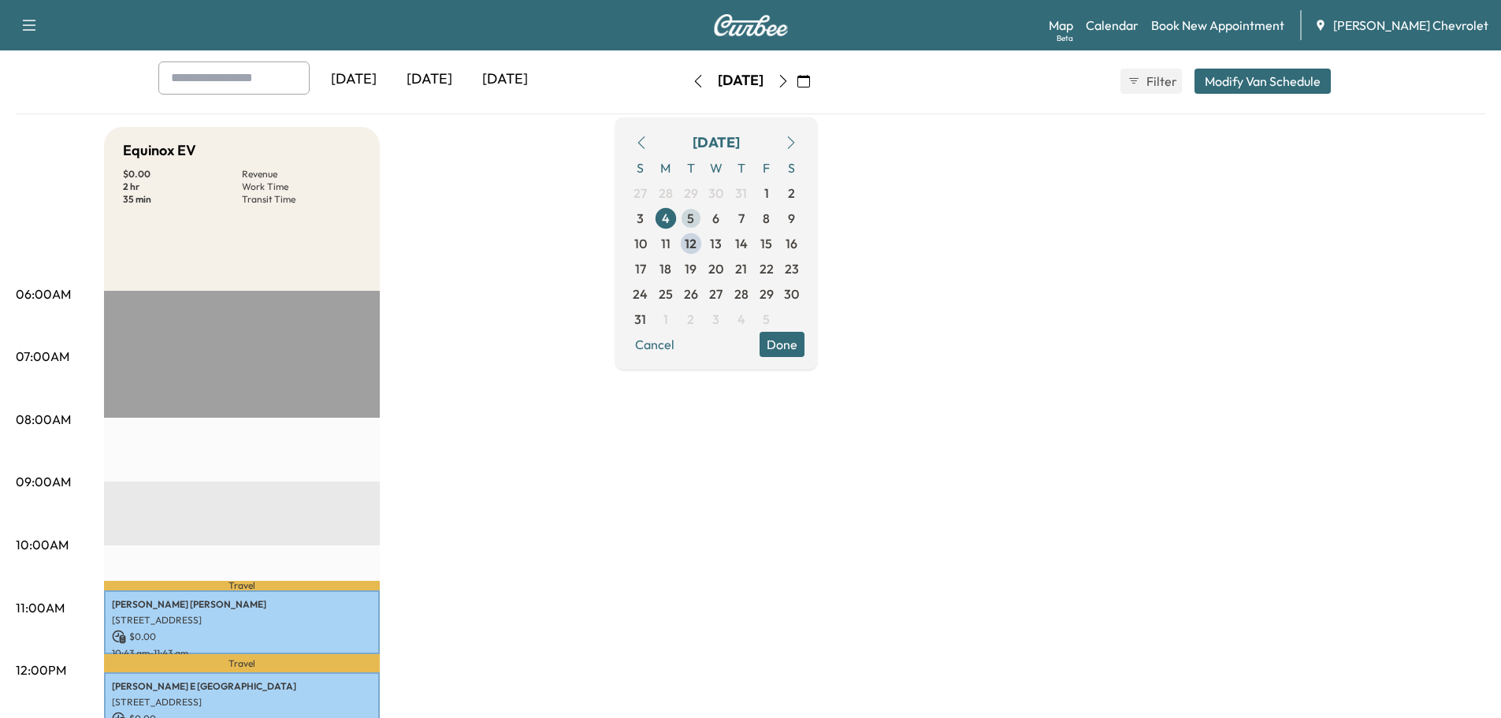 The height and width of the screenshot is (718, 1501). What do you see at coordinates (43, 294) in the screenshot?
I see `p: 06:00AM` at bounding box center [43, 294].